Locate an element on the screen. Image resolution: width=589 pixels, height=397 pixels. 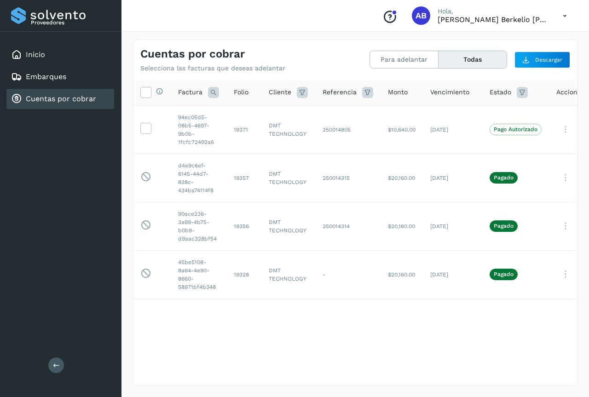
button: Todas is located at coordinates (473, 59).